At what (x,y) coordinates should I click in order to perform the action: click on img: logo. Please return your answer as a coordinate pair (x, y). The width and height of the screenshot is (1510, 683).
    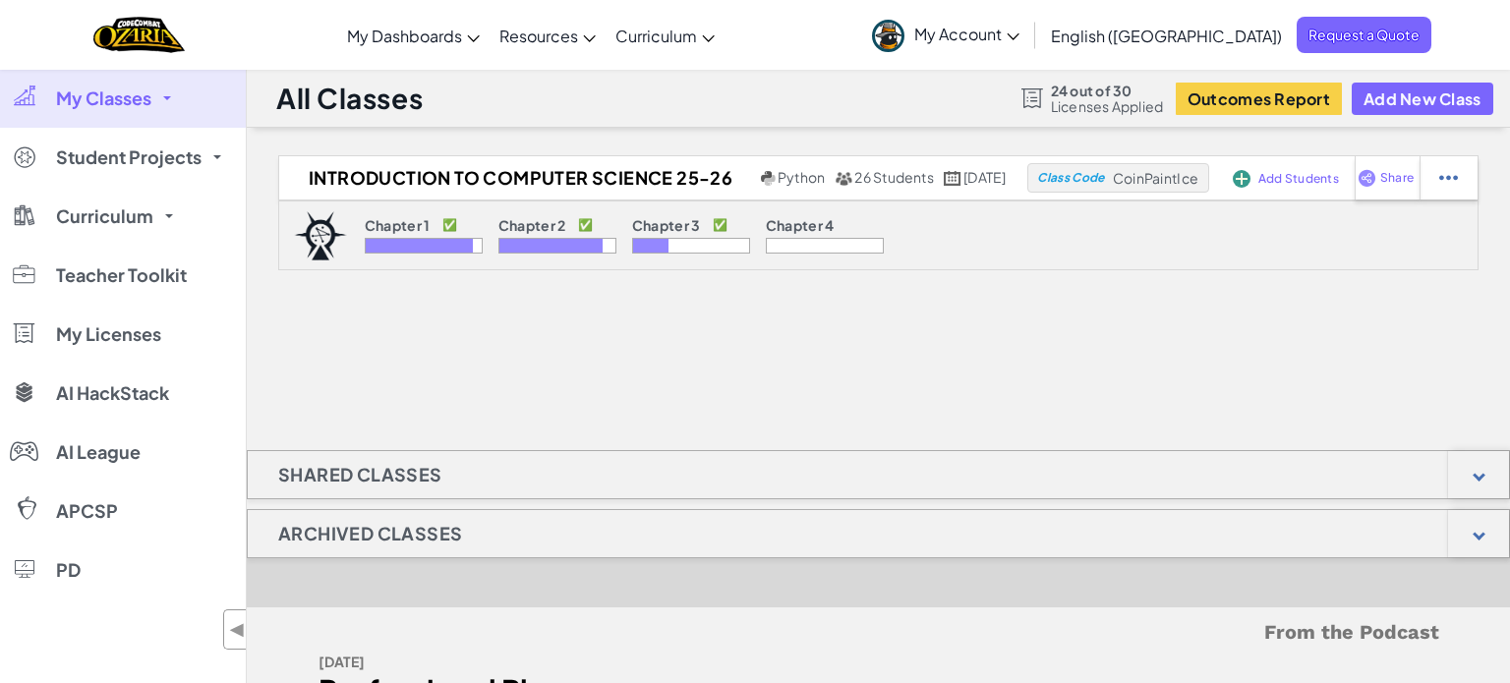
    Looking at the image, I should click on (320, 236).